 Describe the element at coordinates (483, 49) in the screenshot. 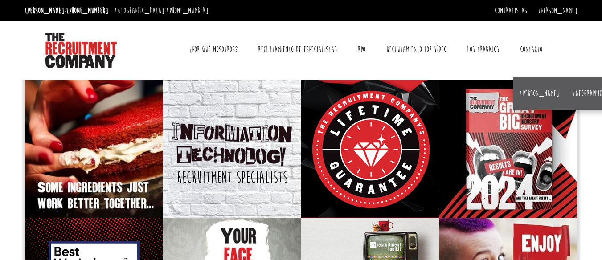

I see `a: Los trabajos` at that location.